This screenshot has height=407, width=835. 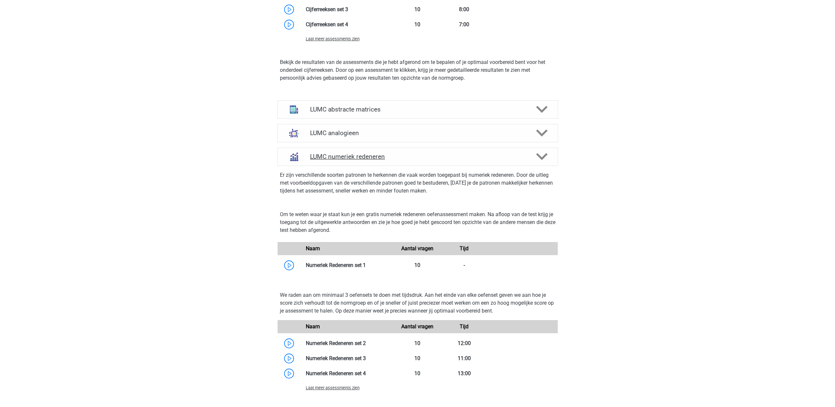 I want to click on a: numeriek redeneren LUMC numeriek redeneren, so click(x=418, y=157).